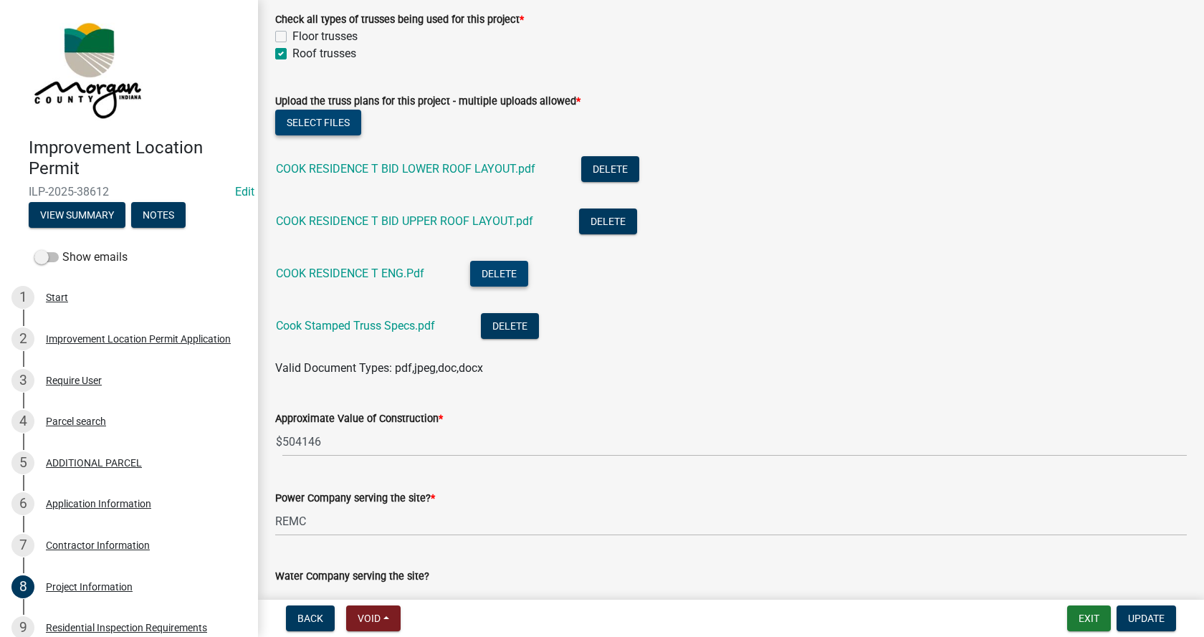  What do you see at coordinates (23, 298) in the screenshot?
I see `div: 1` at bounding box center [23, 298].